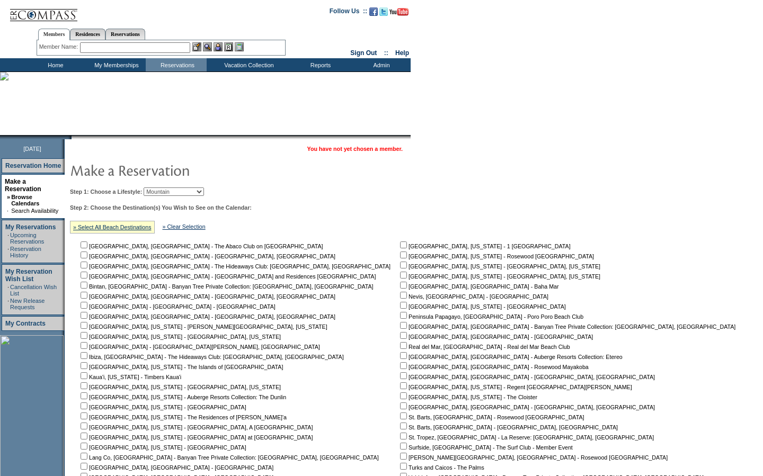  What do you see at coordinates (197, 47) in the screenshot?
I see `img: b_edit.gif` at bounding box center [197, 47].